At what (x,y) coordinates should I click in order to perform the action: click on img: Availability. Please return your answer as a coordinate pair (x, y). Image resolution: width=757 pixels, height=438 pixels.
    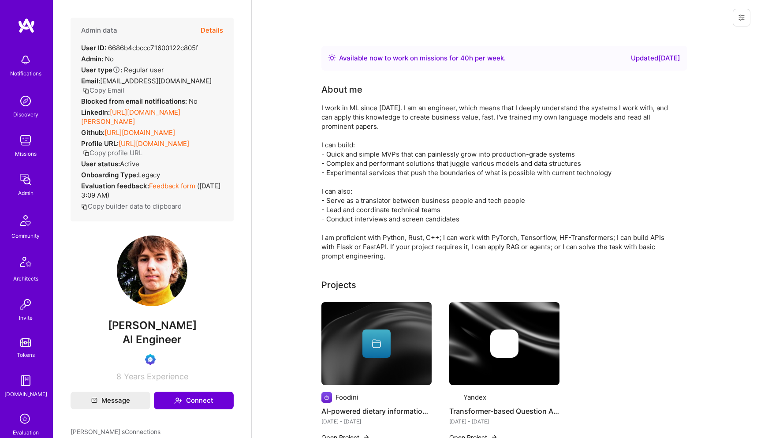
    Looking at the image, I should click on (332, 58).